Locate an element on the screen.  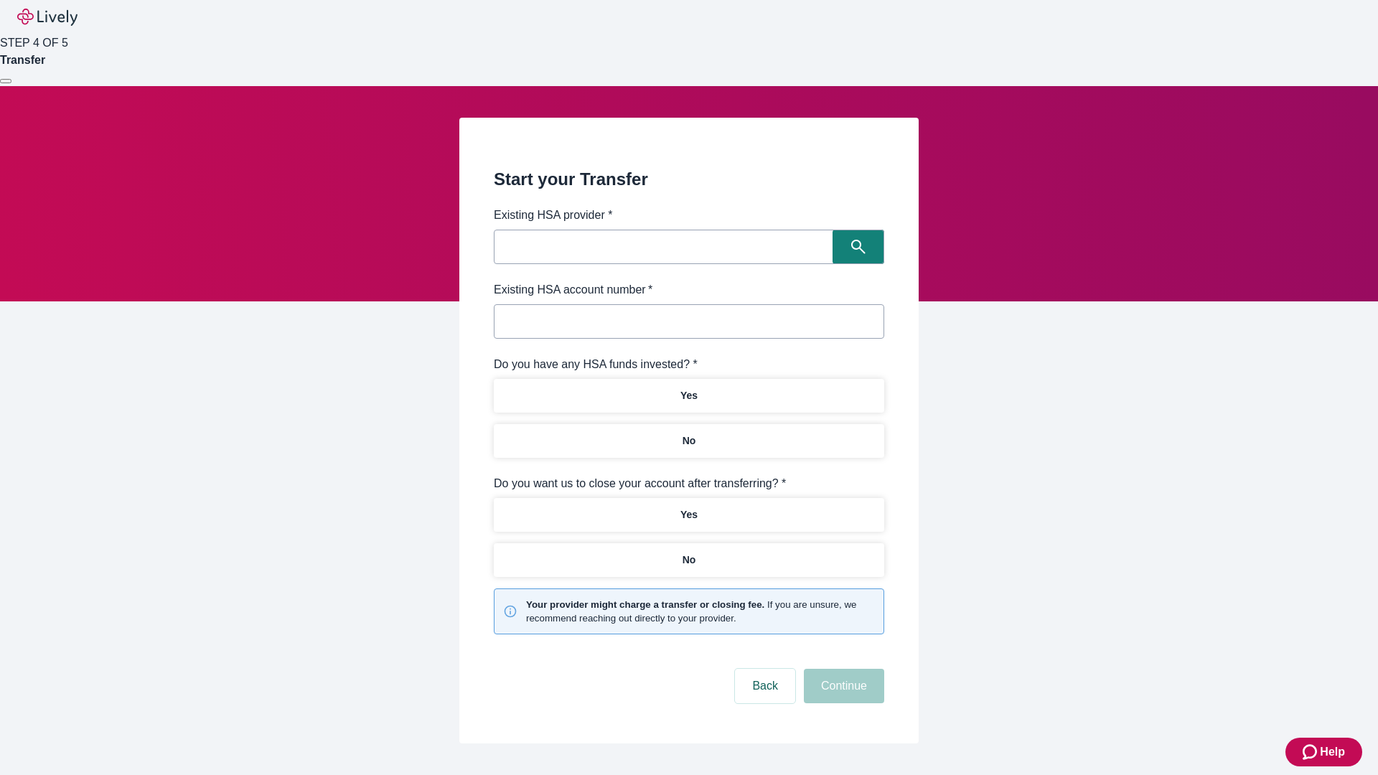
label: Existing HSA provider * is located at coordinates (553, 215).